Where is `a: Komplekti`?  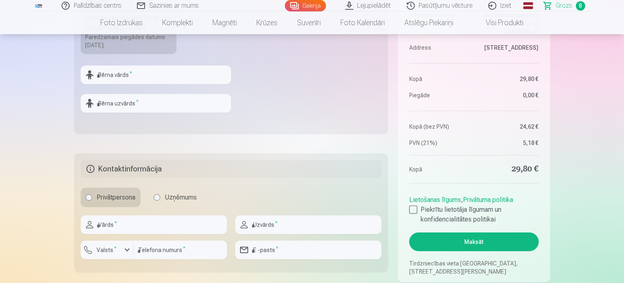 a: Komplekti is located at coordinates (178, 23).